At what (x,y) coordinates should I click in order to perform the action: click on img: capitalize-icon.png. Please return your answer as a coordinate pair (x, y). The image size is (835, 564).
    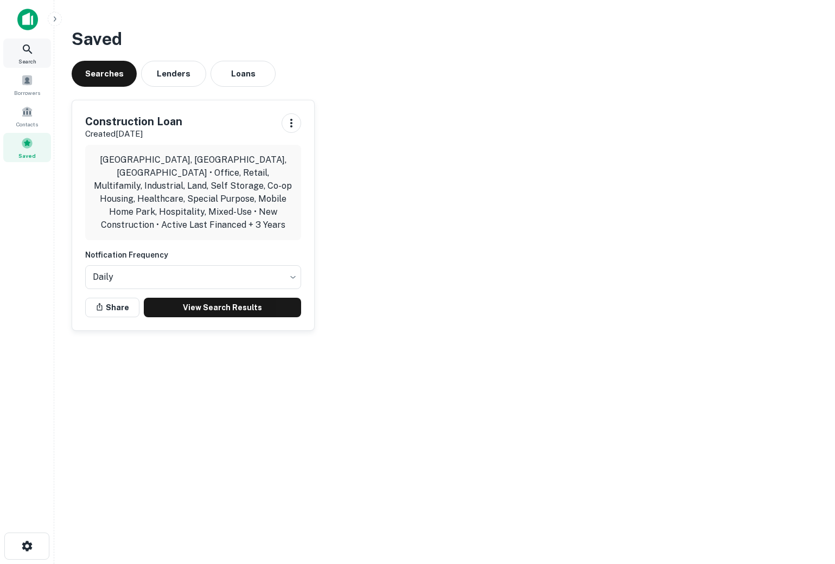
    Looking at the image, I should click on (28, 20).